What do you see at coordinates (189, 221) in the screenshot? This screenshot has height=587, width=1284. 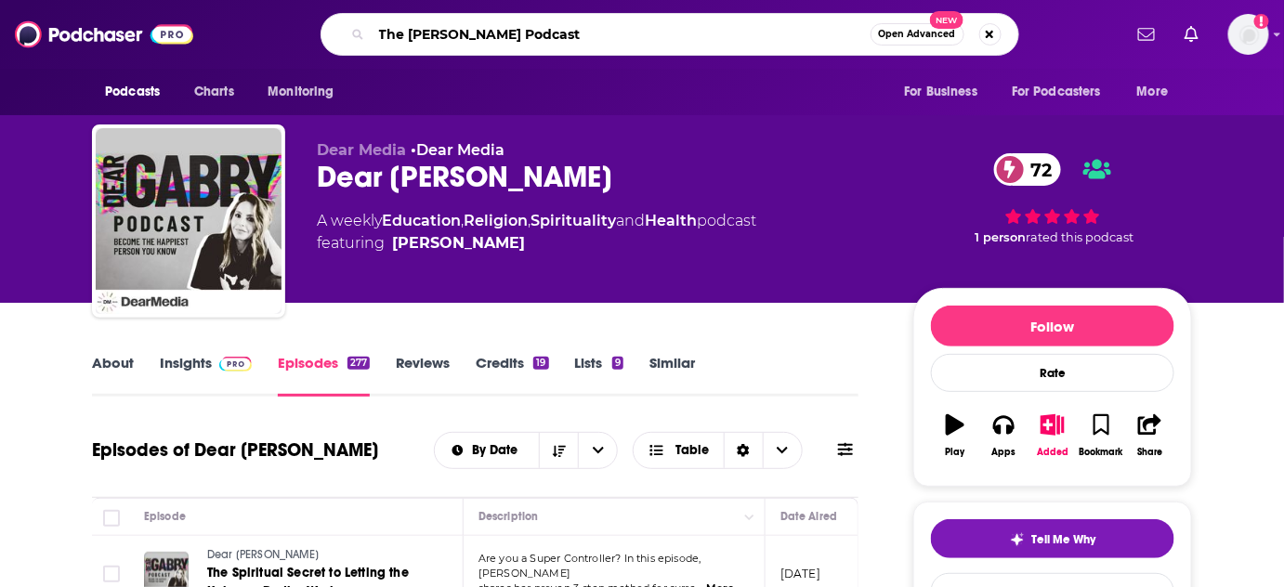 I see `a: Dear Gabby` at bounding box center [189, 221].